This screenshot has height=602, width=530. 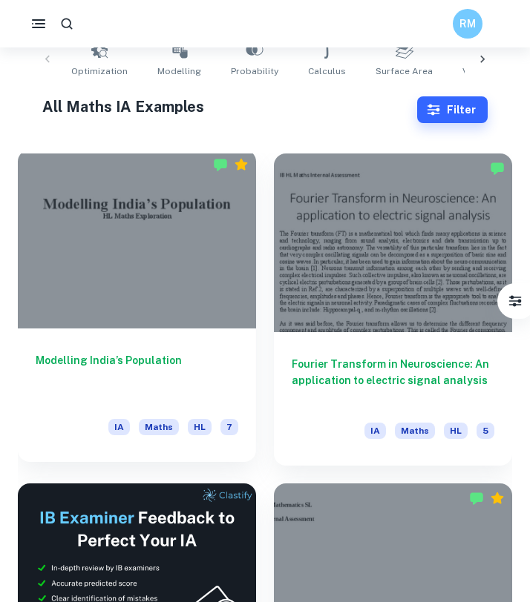 What do you see at coordinates (485, 431) in the screenshot?
I see `span: 5` at bounding box center [485, 431].